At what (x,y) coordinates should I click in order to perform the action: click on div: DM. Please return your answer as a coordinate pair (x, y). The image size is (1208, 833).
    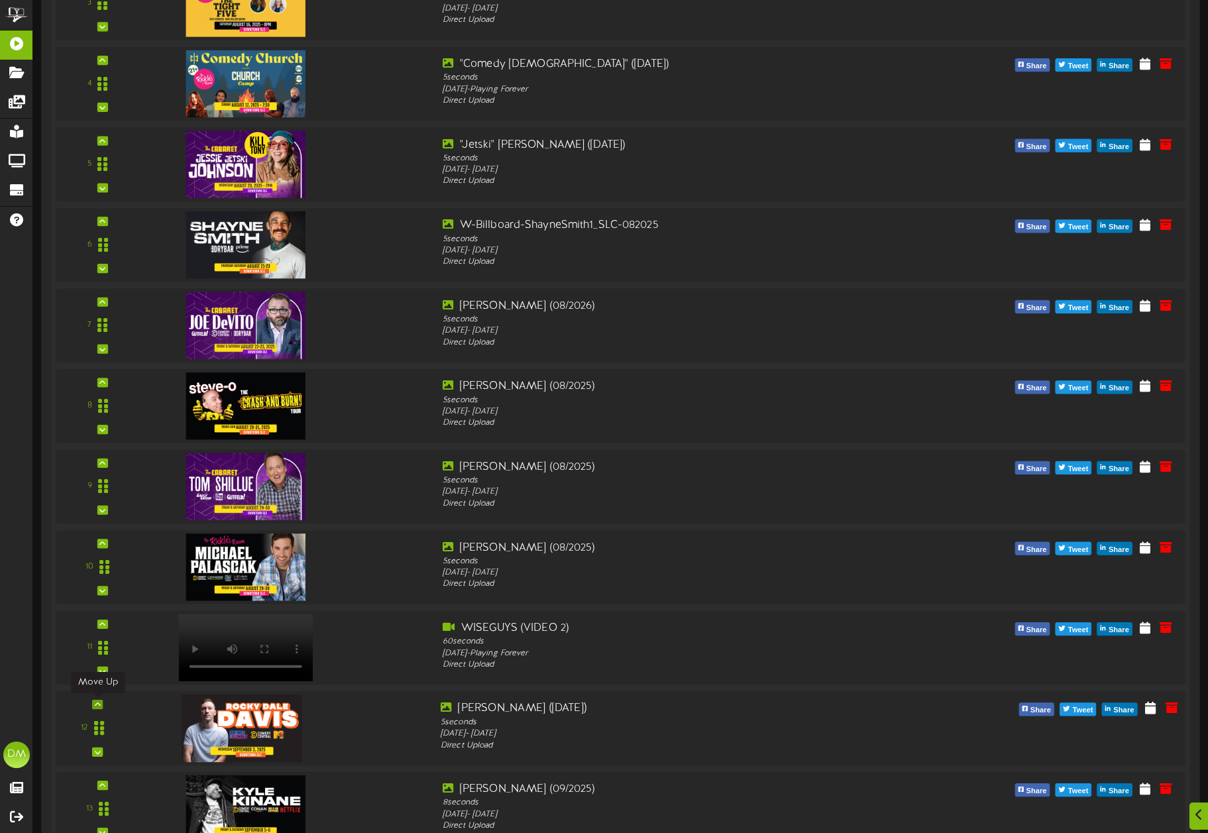
    Looking at the image, I should click on (17, 754).